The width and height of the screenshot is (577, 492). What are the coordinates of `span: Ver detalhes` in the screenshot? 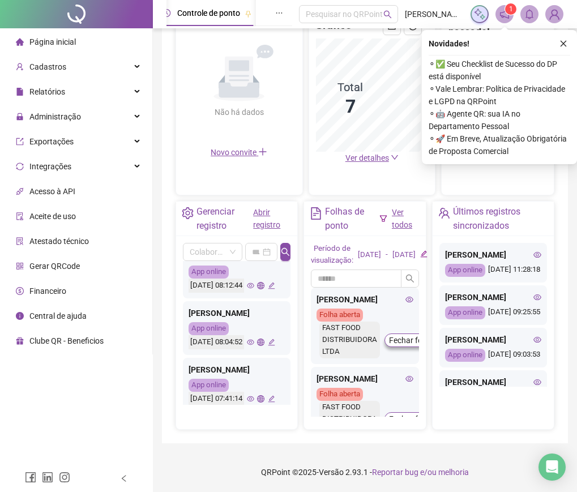 It's located at (367, 158).